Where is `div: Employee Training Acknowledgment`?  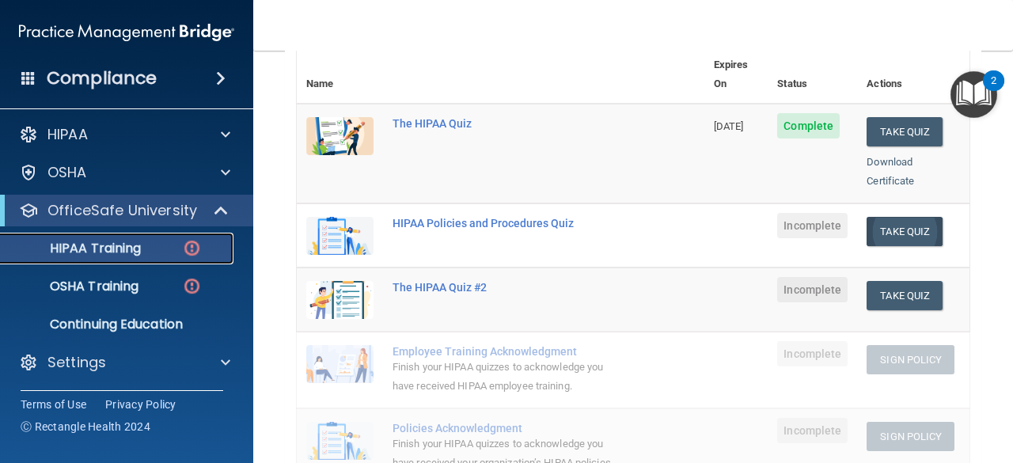 div: Employee Training Acknowledgment is located at coordinates (509, 351).